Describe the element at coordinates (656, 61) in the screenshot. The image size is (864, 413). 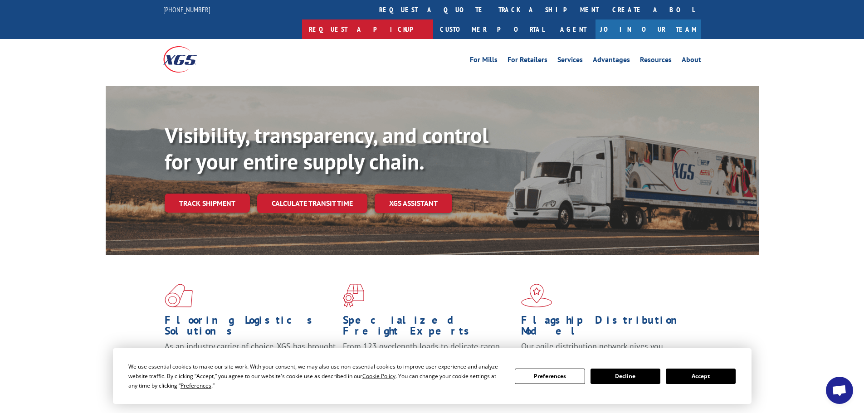
I see `a: Resources` at that location.